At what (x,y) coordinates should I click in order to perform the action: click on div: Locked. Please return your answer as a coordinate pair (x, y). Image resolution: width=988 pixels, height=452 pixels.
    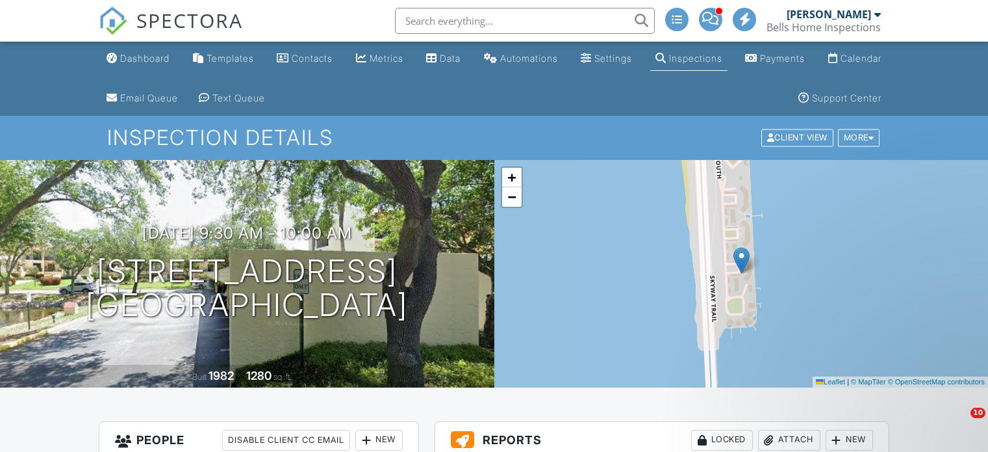
    Looking at the image, I should click on (722, 440).